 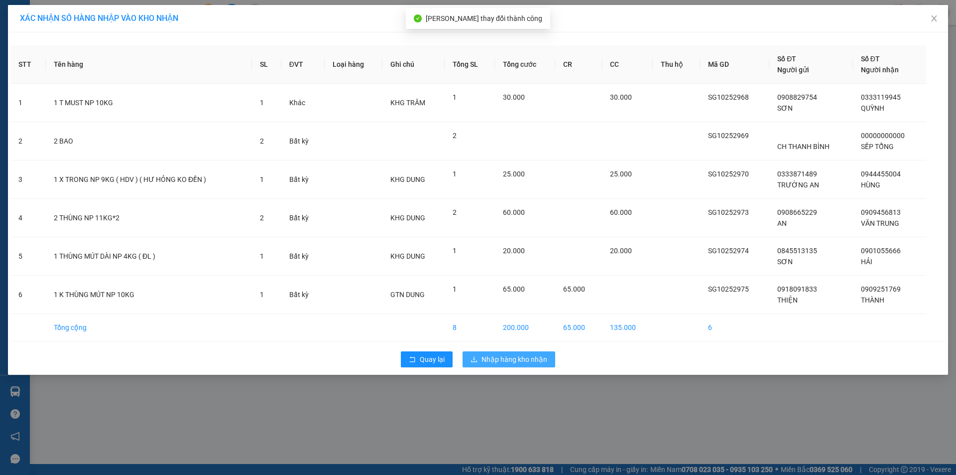 What do you see at coordinates (878, 146) in the screenshot?
I see `span: SẾP TỔNG` at bounding box center [878, 146].